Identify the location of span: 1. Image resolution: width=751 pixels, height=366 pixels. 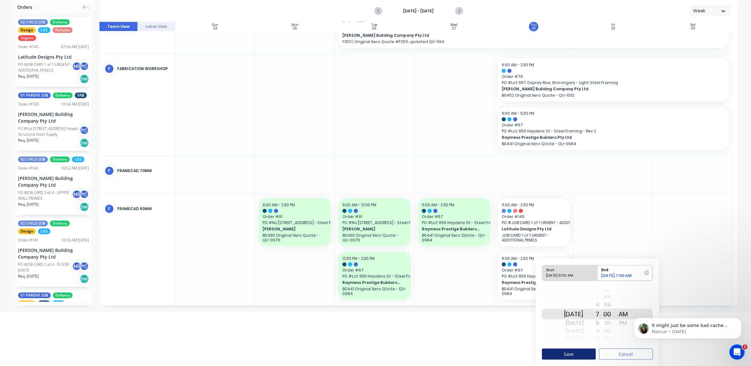
(745, 347).